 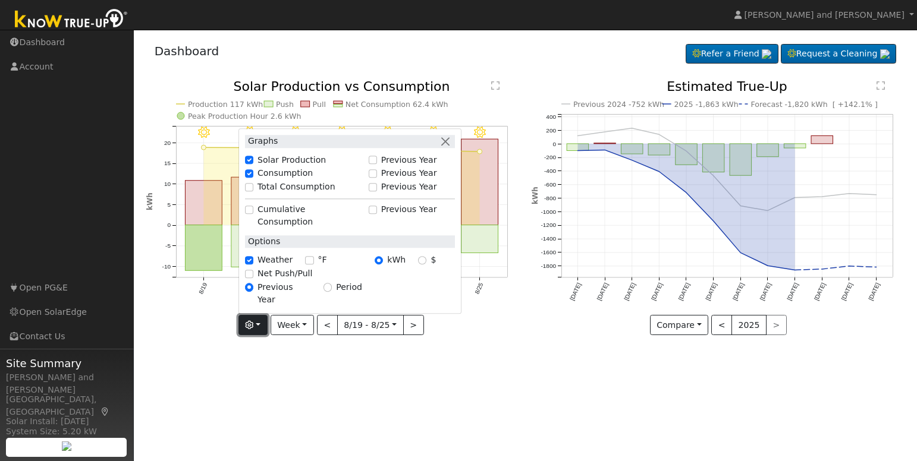 I want to click on text: 2025 -1,863 kWh, so click(x=706, y=104).